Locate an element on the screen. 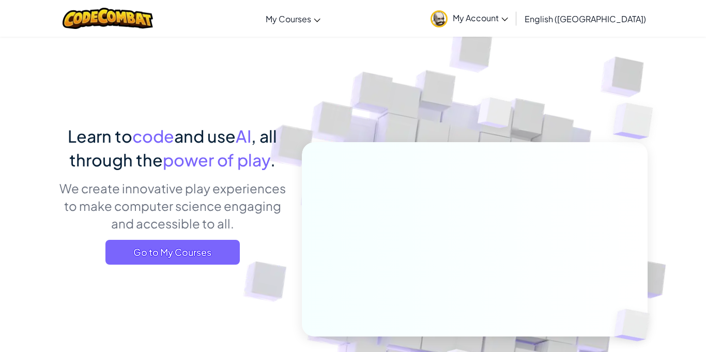  img: CodeCombat logo is located at coordinates (107, 18).